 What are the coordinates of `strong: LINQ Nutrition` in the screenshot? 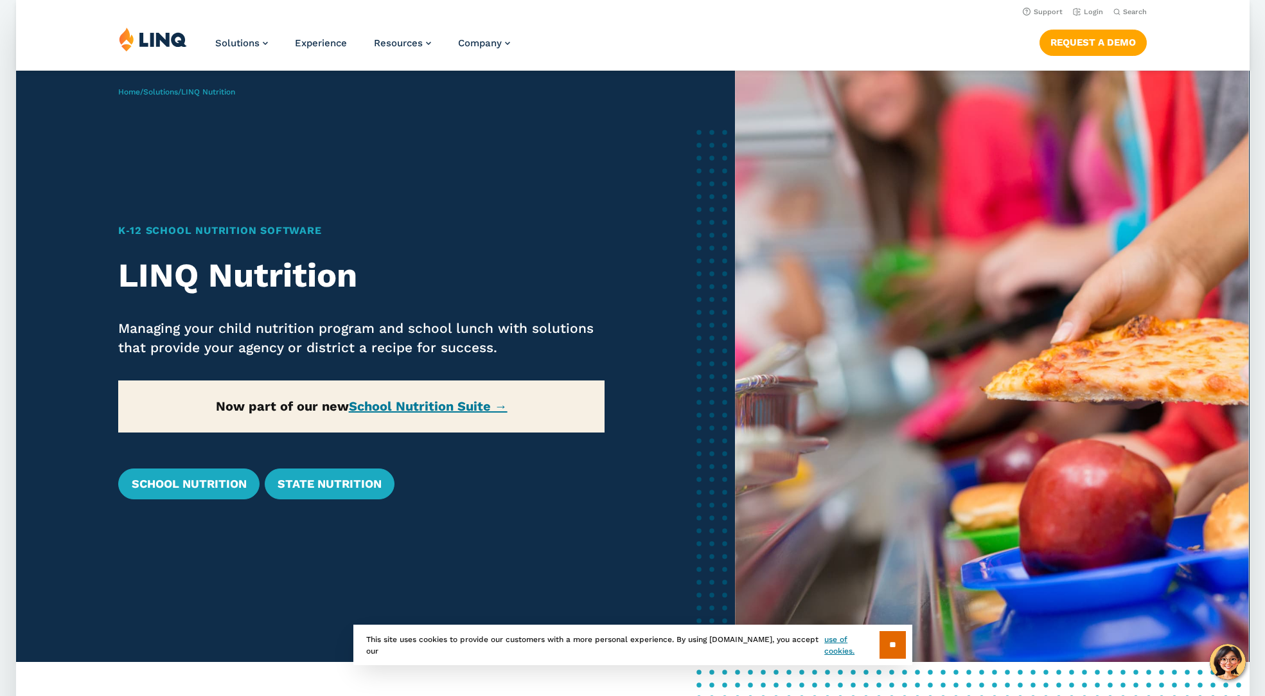 It's located at (238, 275).